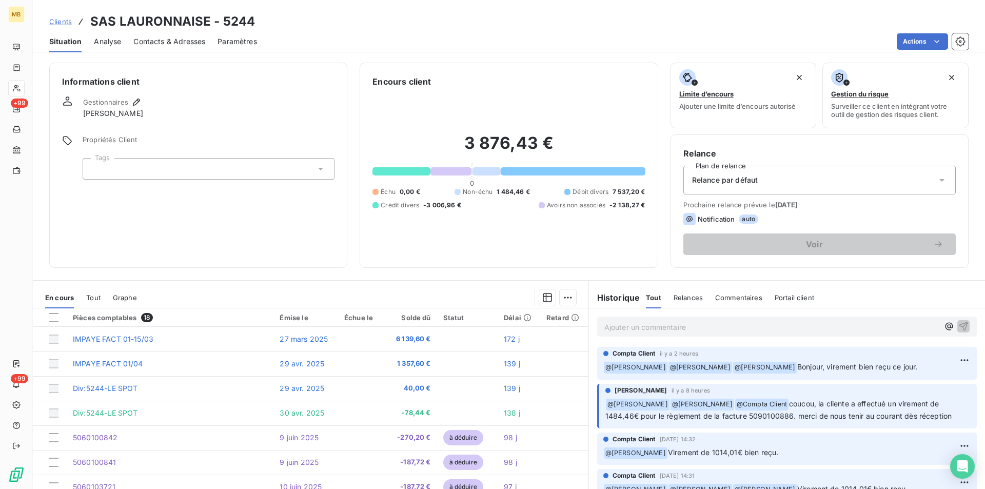  I want to click on span: il y a 8 heures, so click(690, 390).